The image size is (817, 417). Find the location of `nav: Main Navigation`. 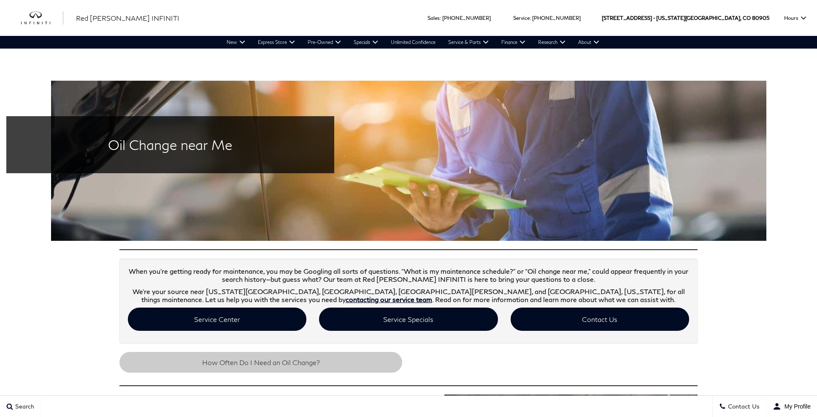

nav: Main Navigation is located at coordinates (413, 42).